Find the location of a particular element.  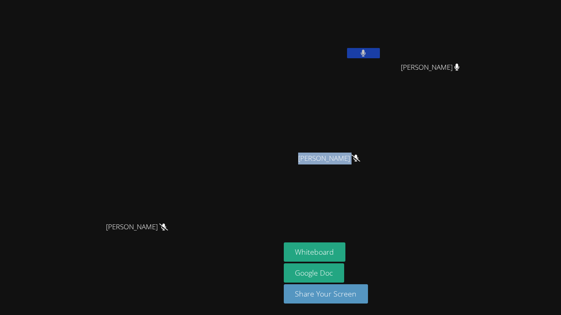

button: Share Your Screen is located at coordinates (326, 294).